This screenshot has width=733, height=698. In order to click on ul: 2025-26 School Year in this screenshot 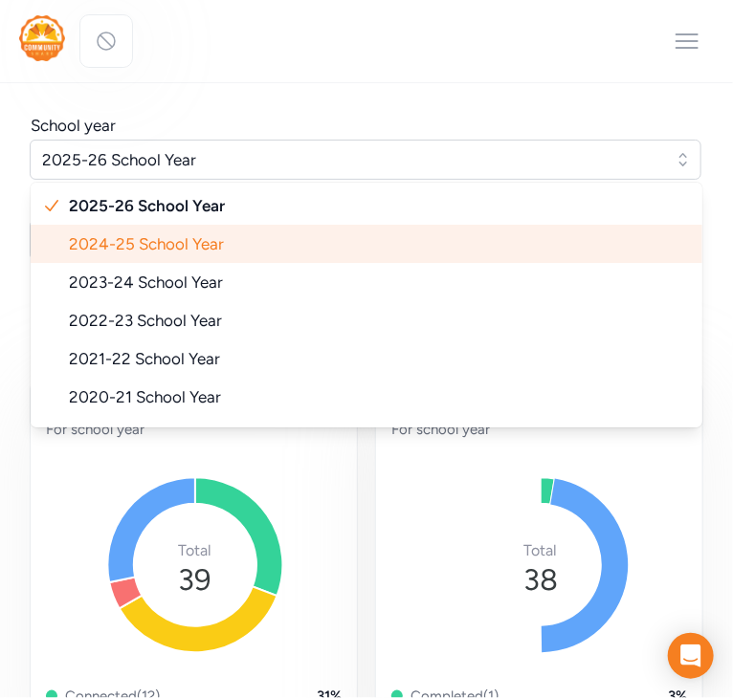, I will do `click(366, 305)`.